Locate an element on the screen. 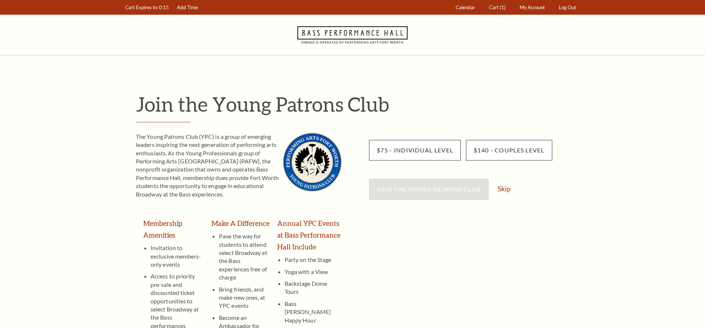 The image size is (705, 328). a: Skip is located at coordinates (504, 188).